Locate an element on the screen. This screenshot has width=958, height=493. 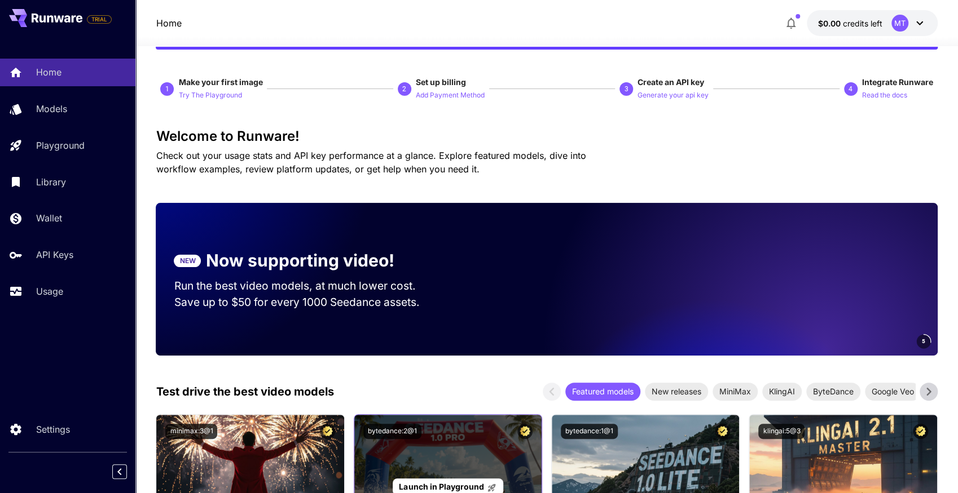
span: Google Veo is located at coordinates (892, 391).